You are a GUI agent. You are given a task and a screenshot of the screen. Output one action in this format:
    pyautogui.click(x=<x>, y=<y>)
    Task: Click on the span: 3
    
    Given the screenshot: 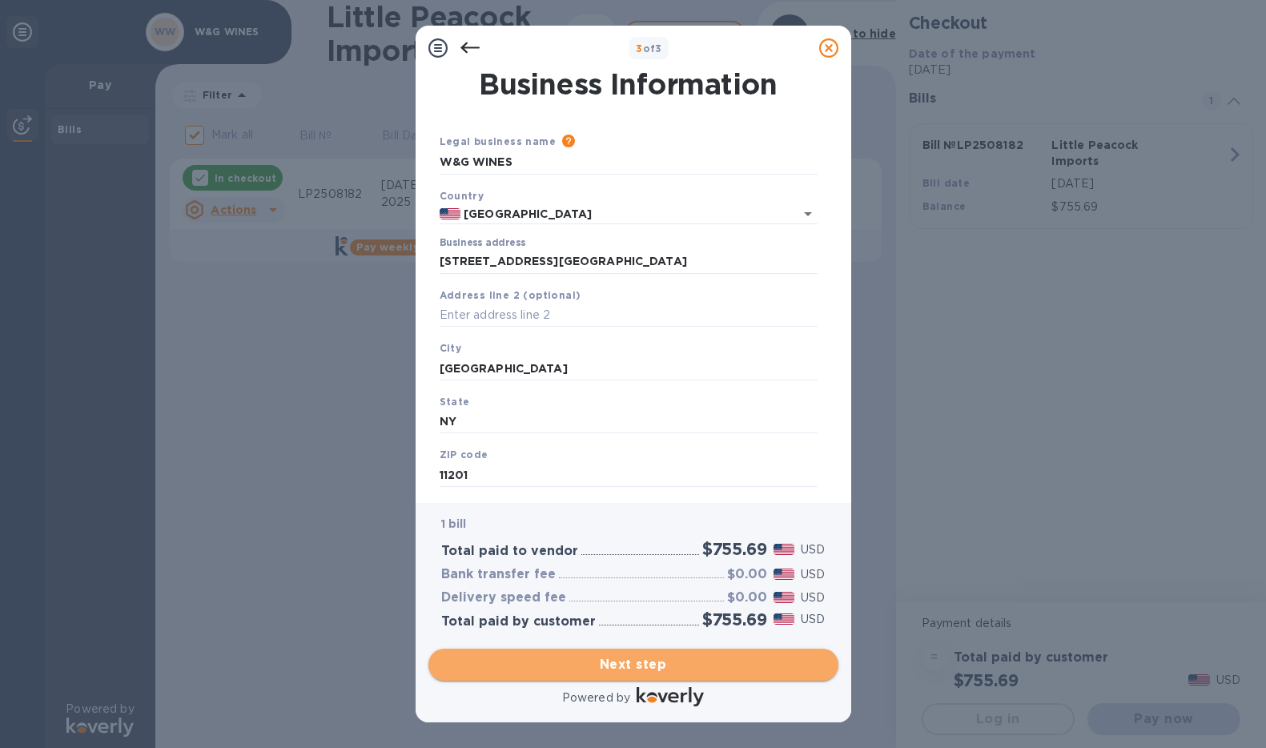 What is the action you would take?
    pyautogui.click(x=639, y=48)
    